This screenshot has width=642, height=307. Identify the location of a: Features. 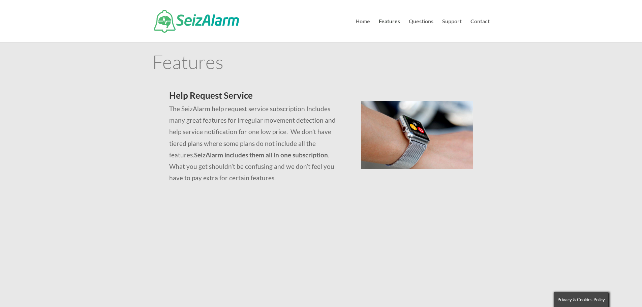
(389, 31).